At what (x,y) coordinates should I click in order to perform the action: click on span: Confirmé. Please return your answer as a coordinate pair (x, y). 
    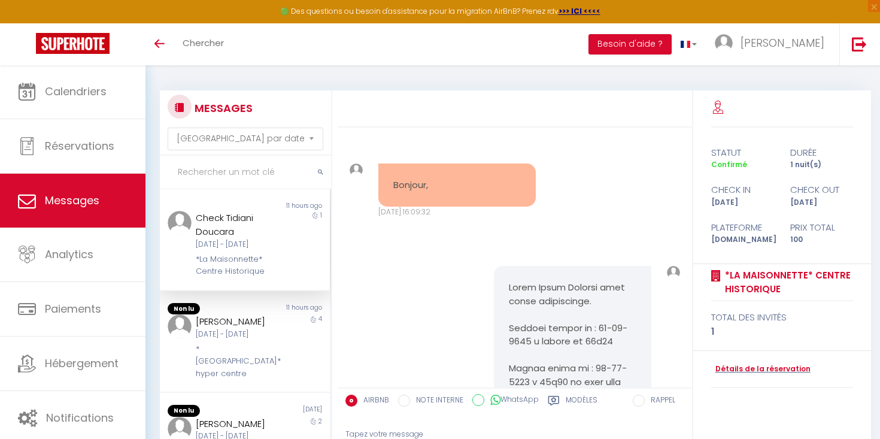
    Looking at the image, I should click on (729, 164).